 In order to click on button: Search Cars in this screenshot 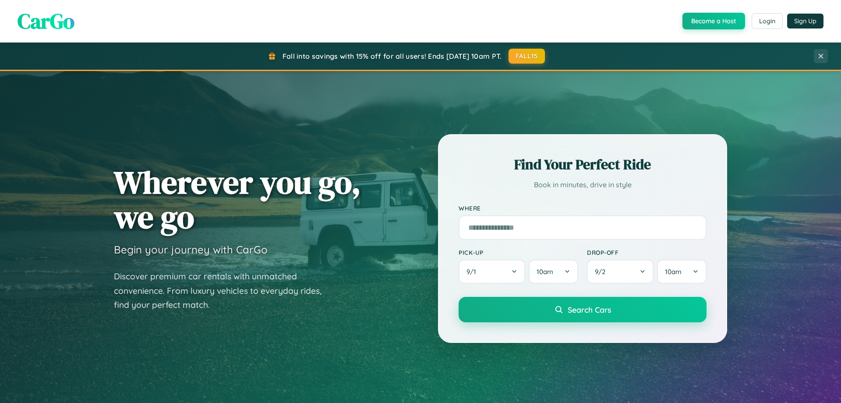, I will do `click(583, 309)`.